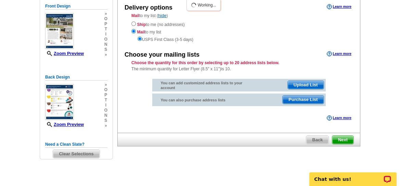 The image size is (401, 186). What do you see at coordinates (202, 99) in the screenshot?
I see `div: You can also purchase address lists` at bounding box center [202, 99].